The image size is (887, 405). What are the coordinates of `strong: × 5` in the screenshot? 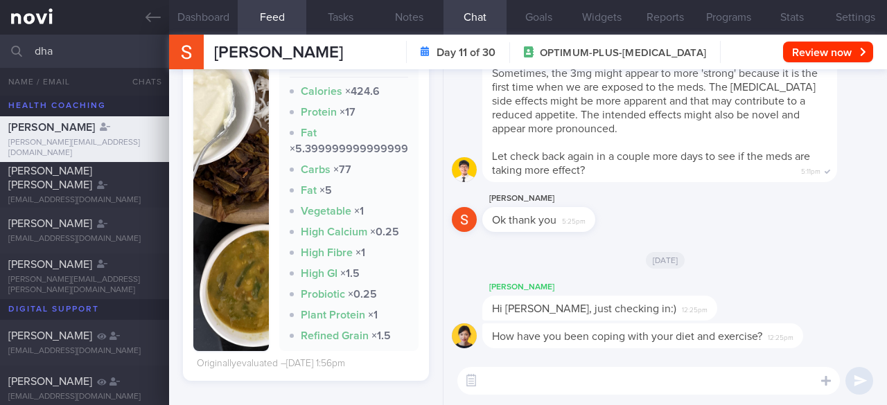 It's located at (326, 190).